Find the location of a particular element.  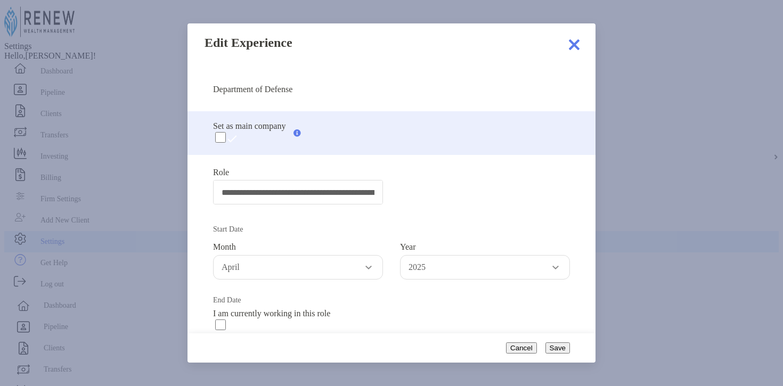

p: Department of Defense is located at coordinates (252, 89).